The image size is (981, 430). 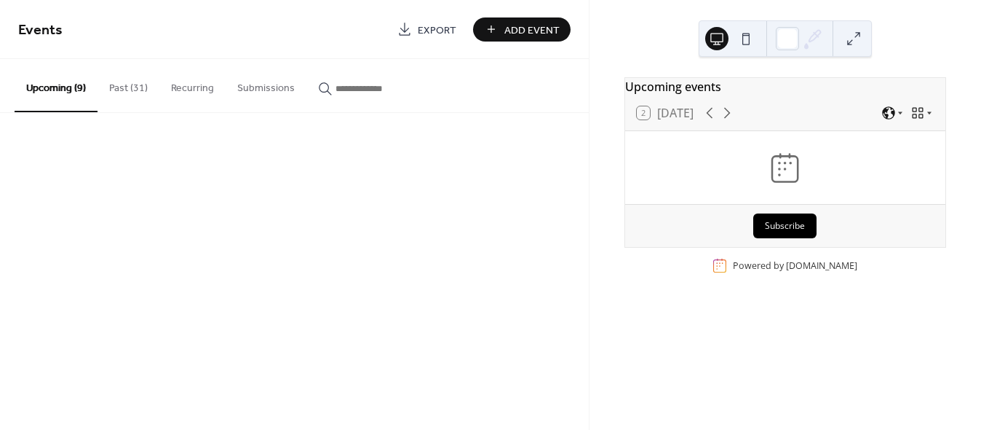 What do you see at coordinates (56, 85) in the screenshot?
I see `button: Upcoming (9)` at bounding box center [56, 85].